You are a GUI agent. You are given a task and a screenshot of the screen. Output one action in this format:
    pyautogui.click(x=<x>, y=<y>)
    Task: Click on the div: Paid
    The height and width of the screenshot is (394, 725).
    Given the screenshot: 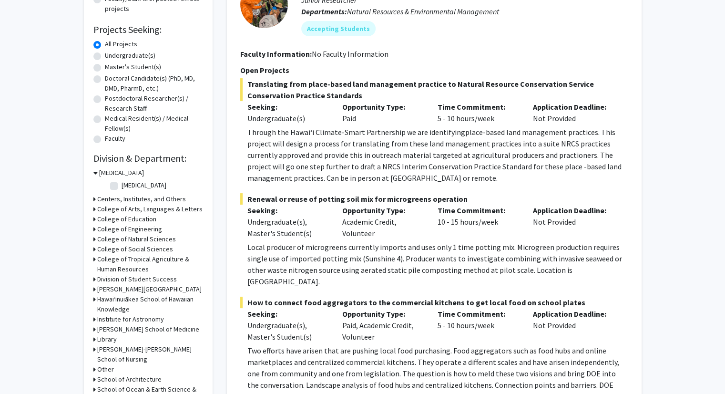 What is the action you would take?
    pyautogui.click(x=383, y=113)
    